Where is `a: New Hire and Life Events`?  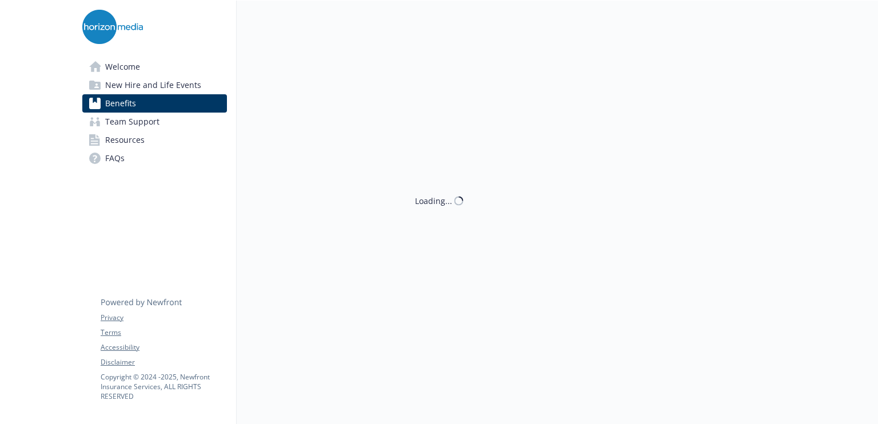
a: New Hire and Life Events is located at coordinates (154, 85).